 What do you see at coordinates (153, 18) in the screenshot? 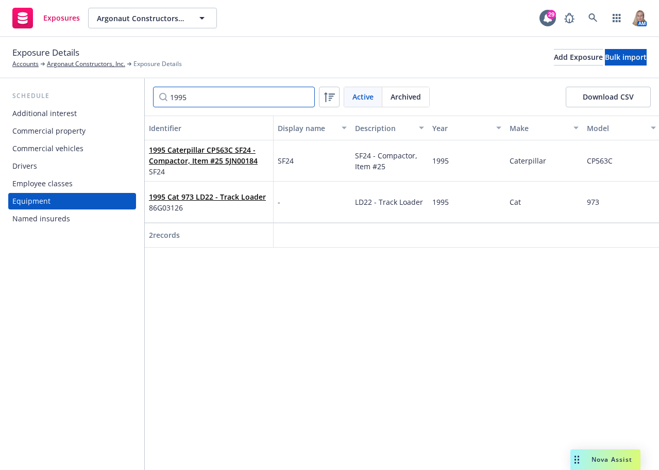
I see `button: Argonaut Constructors, Inc.` at bounding box center [153, 18].